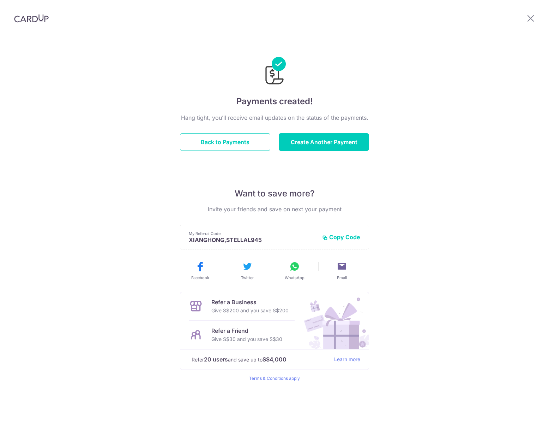 This screenshot has height=424, width=549. What do you see at coordinates (250, 302) in the screenshot?
I see `p: Refer a Business` at bounding box center [250, 302].